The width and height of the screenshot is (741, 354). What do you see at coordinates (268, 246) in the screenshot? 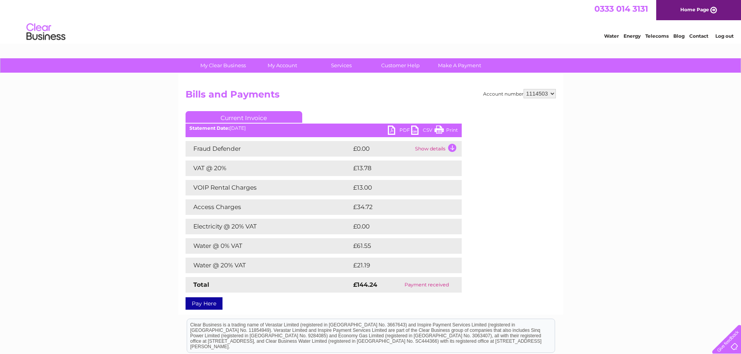
I see `td: Water @ 0% VAT` at bounding box center [268, 246].